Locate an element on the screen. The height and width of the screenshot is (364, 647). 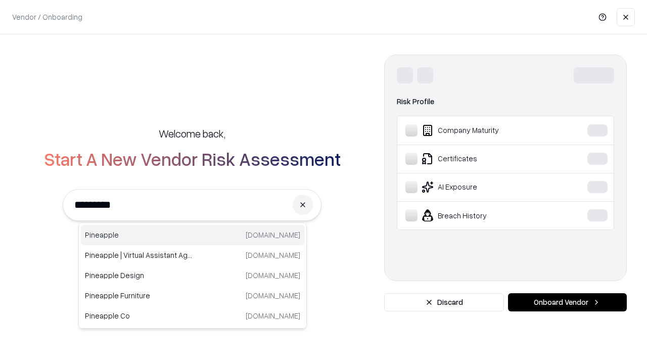
p: Pineapple Furniture is located at coordinates (138, 295).